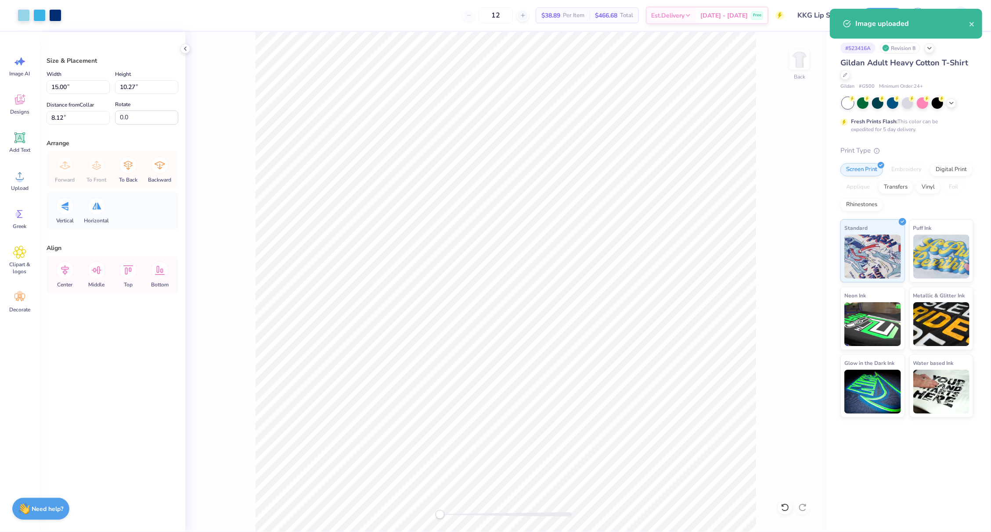 Image resolution: width=991 pixels, height=532 pixels. What do you see at coordinates (440, 515) in the screenshot?
I see `div: Accessibility label` at bounding box center [440, 515].